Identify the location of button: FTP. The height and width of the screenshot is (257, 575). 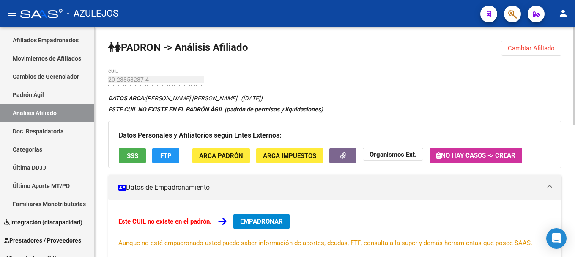
(166, 155).